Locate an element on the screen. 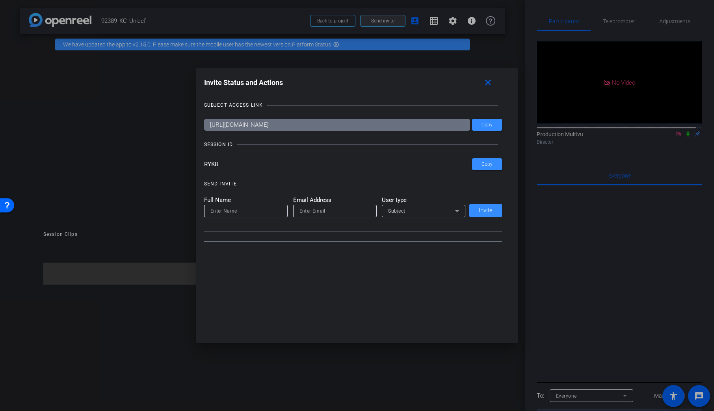  div: SUBJECT ACCESS LINK is located at coordinates (233, 105).